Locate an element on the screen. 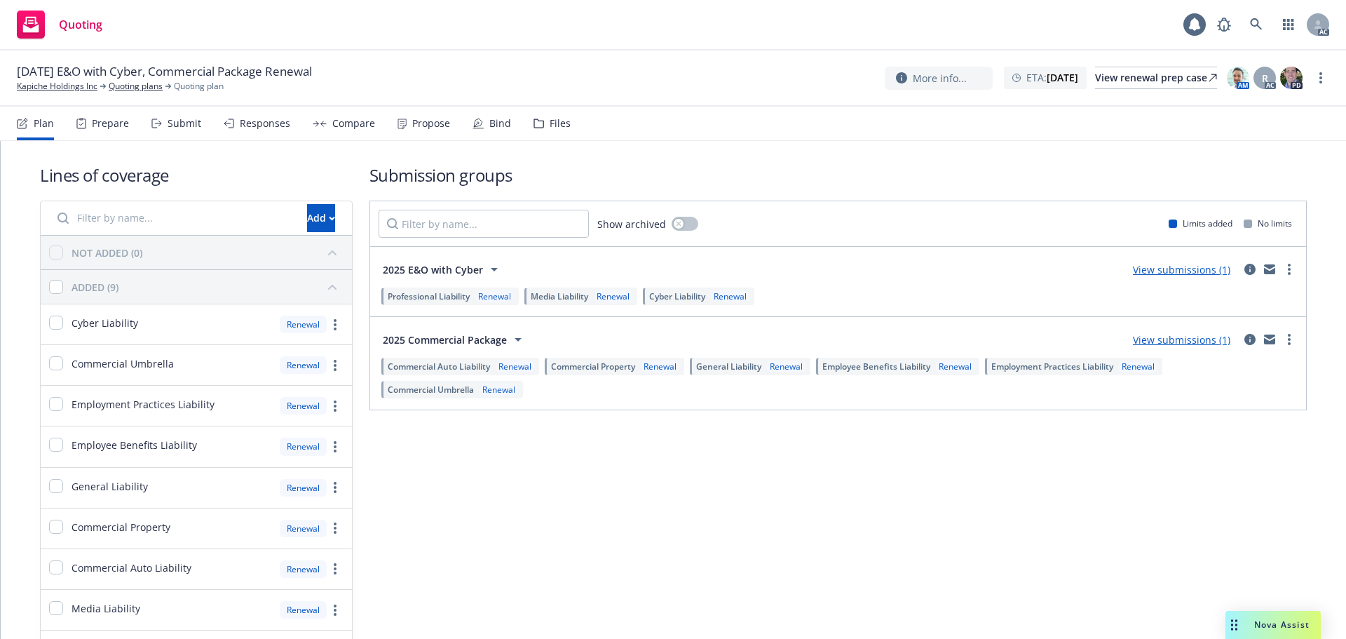 The width and height of the screenshot is (1346, 639). span: More info... is located at coordinates (939, 78).